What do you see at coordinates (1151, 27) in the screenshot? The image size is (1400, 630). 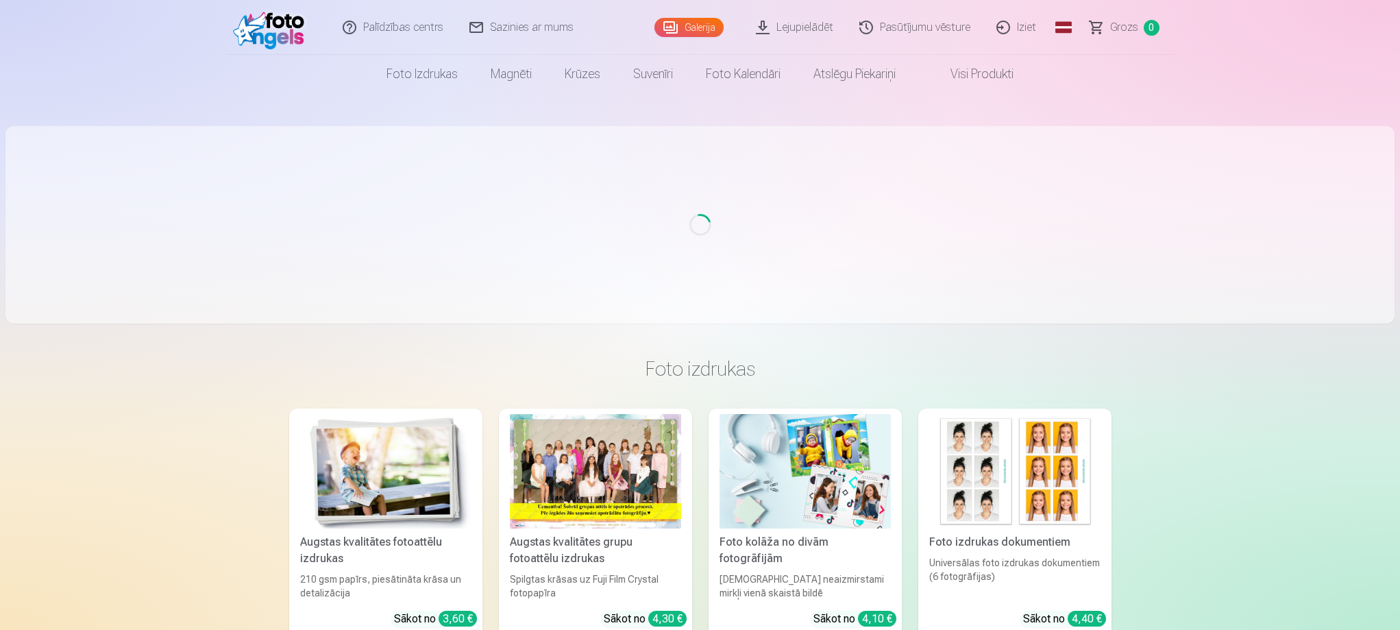 I see `span: 0` at bounding box center [1151, 27].